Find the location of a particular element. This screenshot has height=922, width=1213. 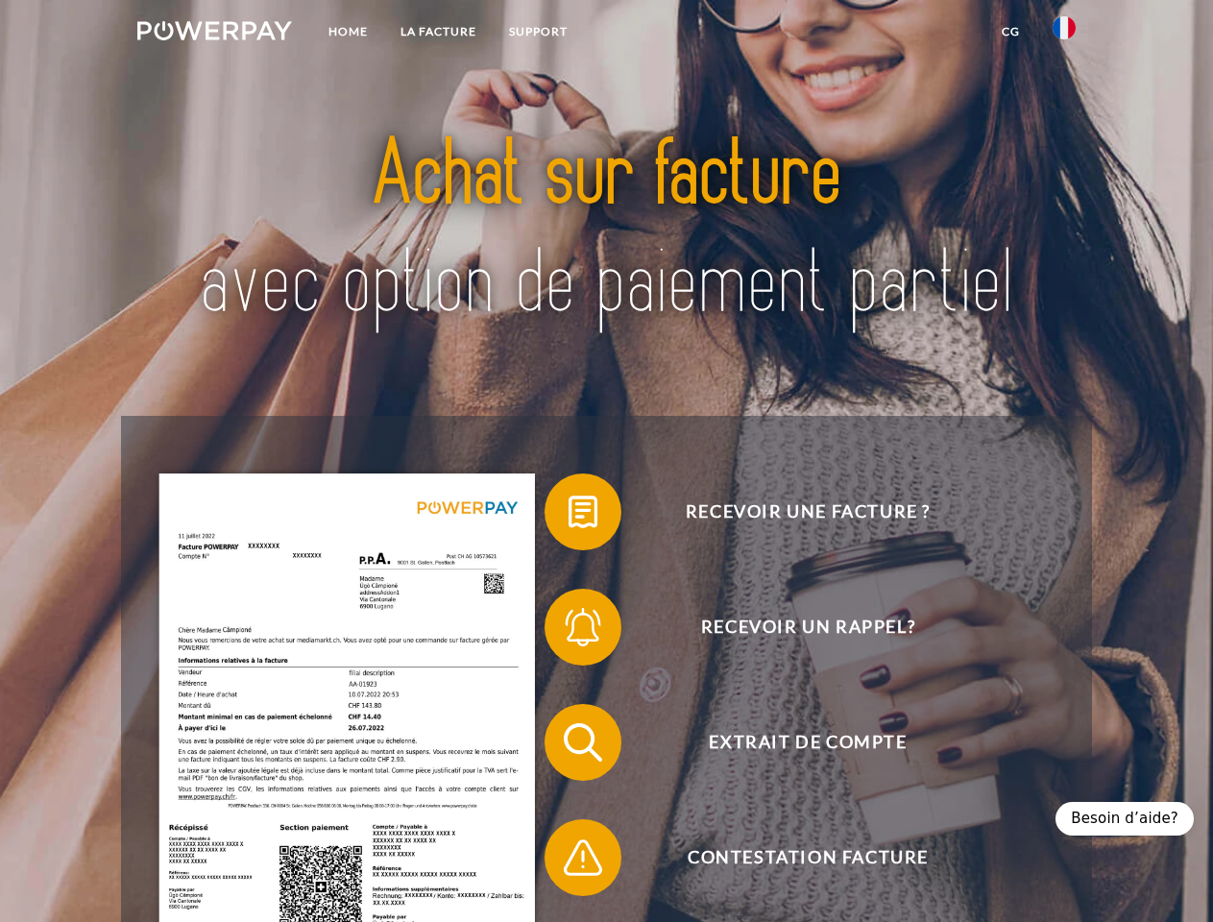

img: qb_bill.svg is located at coordinates (583, 512).